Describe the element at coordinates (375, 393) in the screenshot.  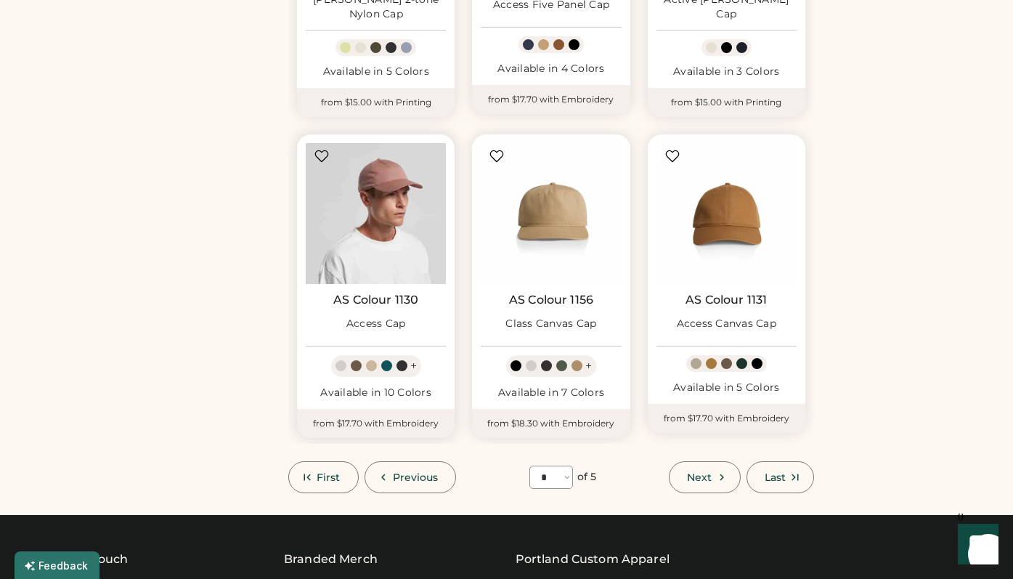
I see `div: Available in 10 Colors` at that location.